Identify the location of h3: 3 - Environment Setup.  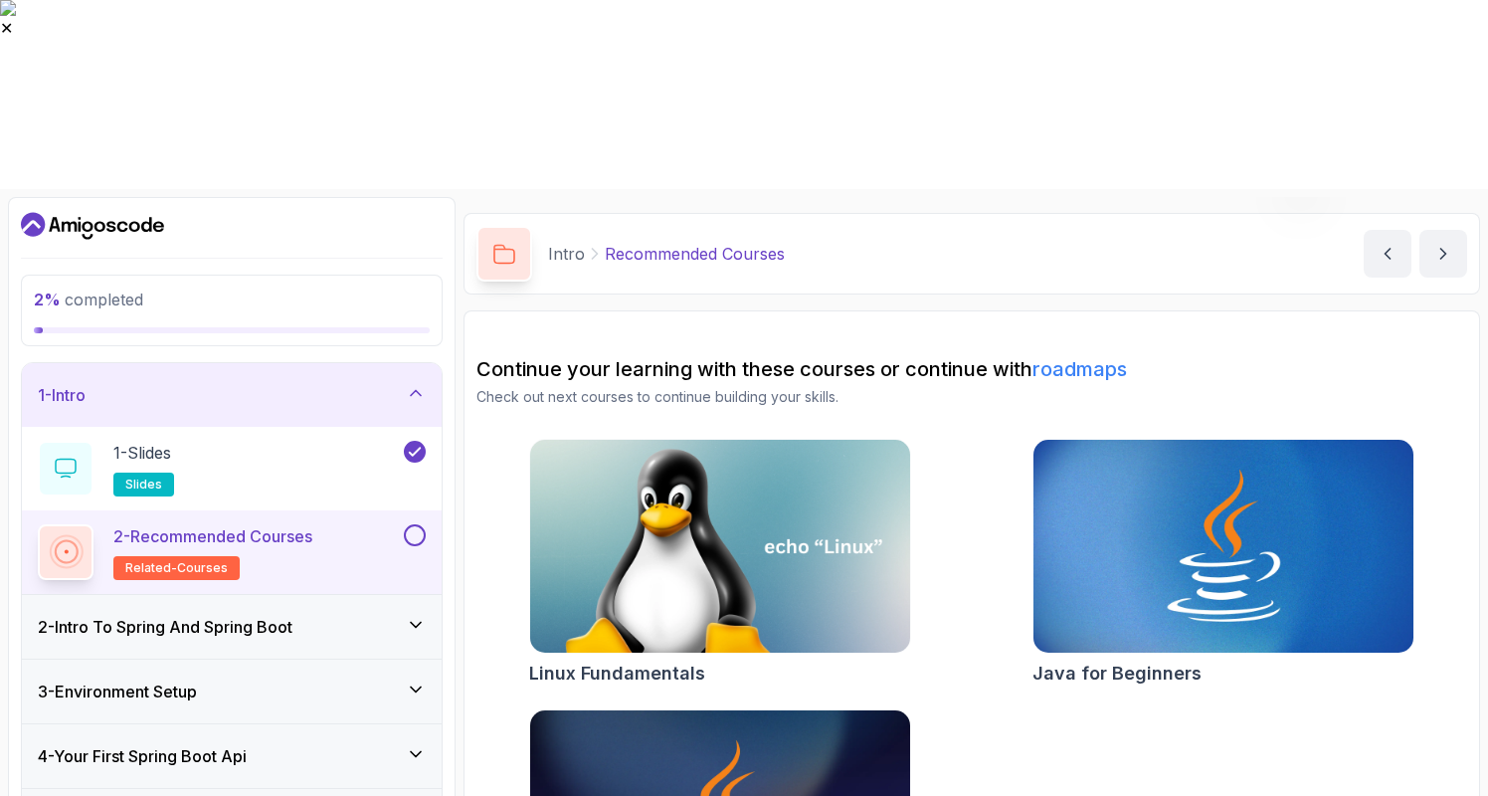
(117, 691).